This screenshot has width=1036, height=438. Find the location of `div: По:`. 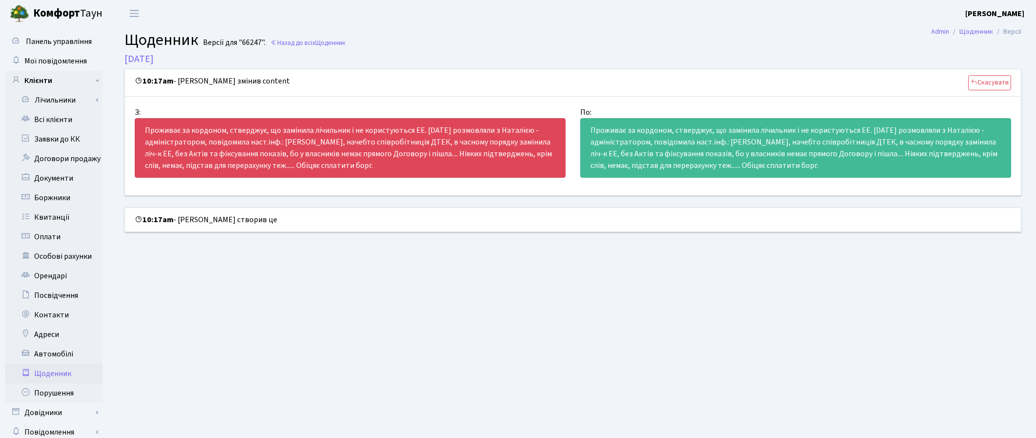

div: По: is located at coordinates (795, 112).